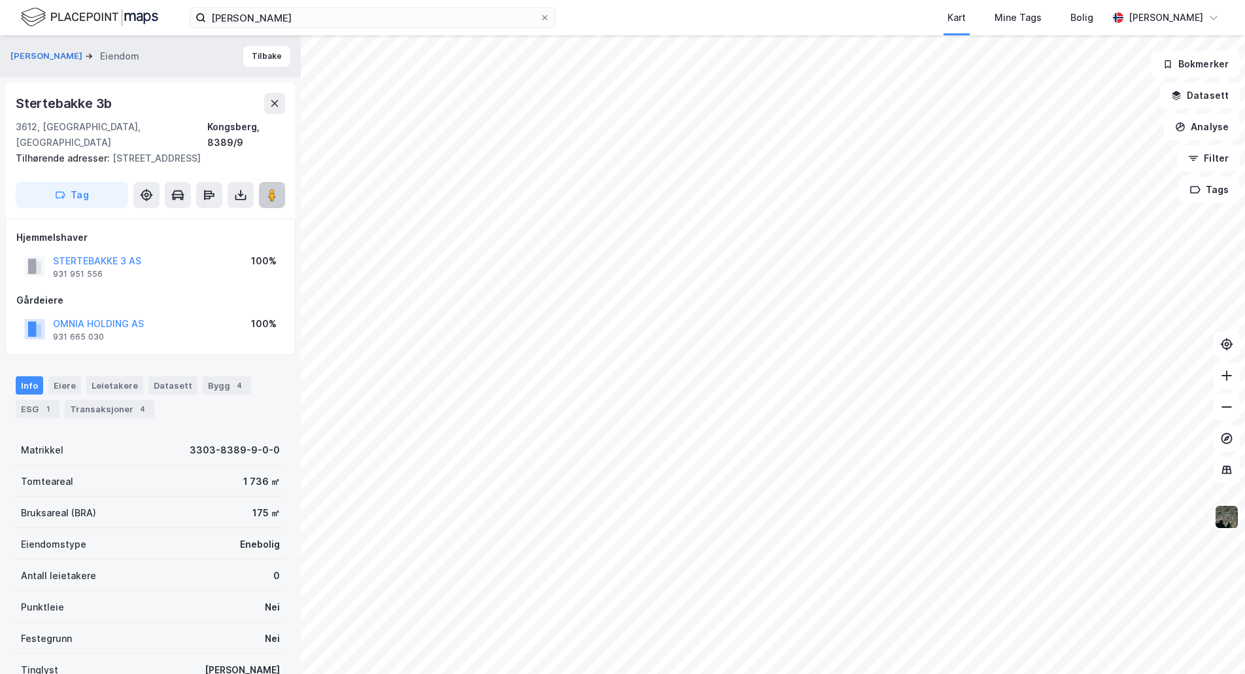 Image resolution: width=1245 pixels, height=674 pixels. Describe the element at coordinates (277, 576) in the screenshot. I see `div: 0` at that location.